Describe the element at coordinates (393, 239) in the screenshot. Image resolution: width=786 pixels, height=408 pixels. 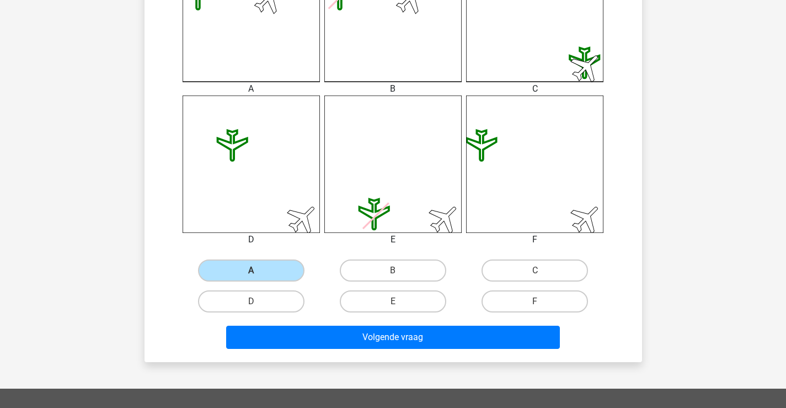
I see `div: E` at that location.